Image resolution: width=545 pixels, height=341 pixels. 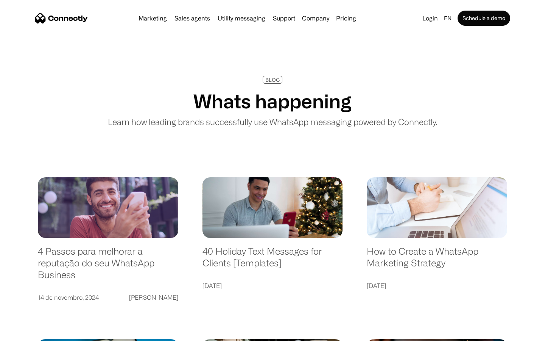 I want to click on a: 4 Passos para melhorar a reputação do seu WhatsApp Business, so click(x=108, y=266).